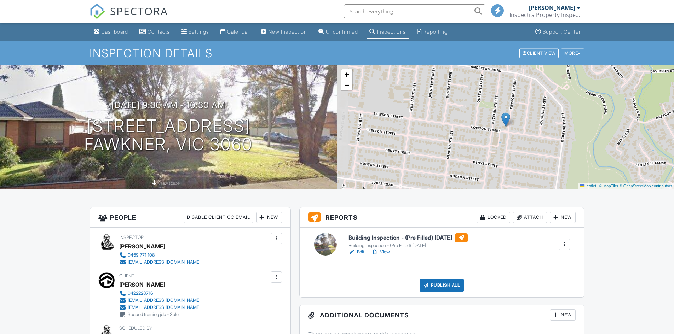 This screenshot has width=674, height=334. What do you see at coordinates (347, 85) in the screenshot?
I see `a: Zoom out` at bounding box center [347, 85].